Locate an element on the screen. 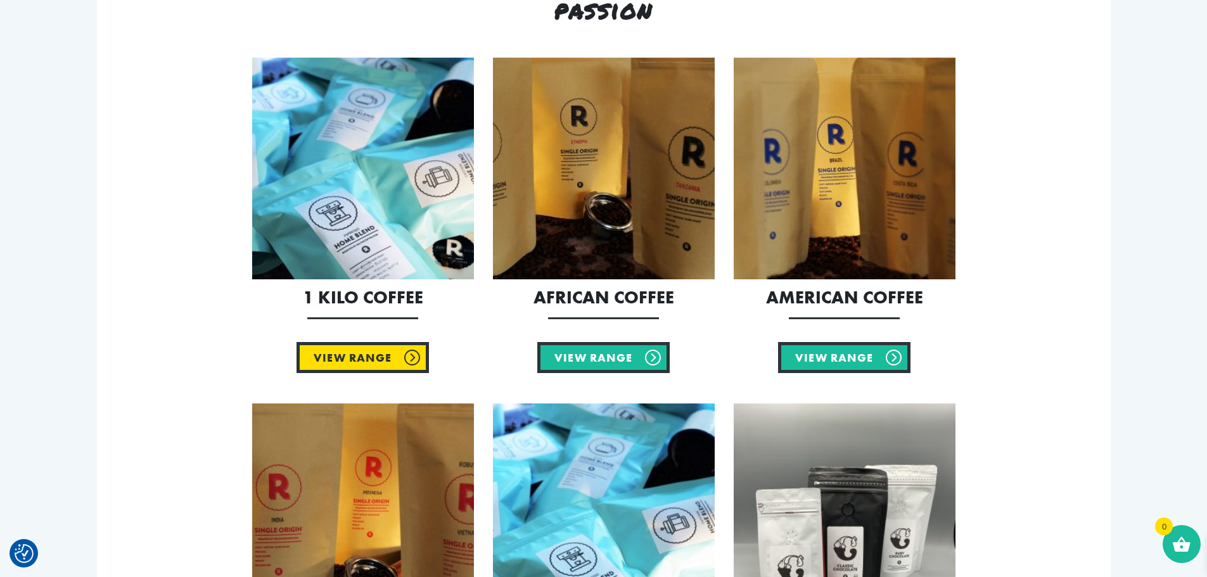 This screenshot has width=1207, height=577. h2: 1 Kilo Coffee is located at coordinates (363, 298).